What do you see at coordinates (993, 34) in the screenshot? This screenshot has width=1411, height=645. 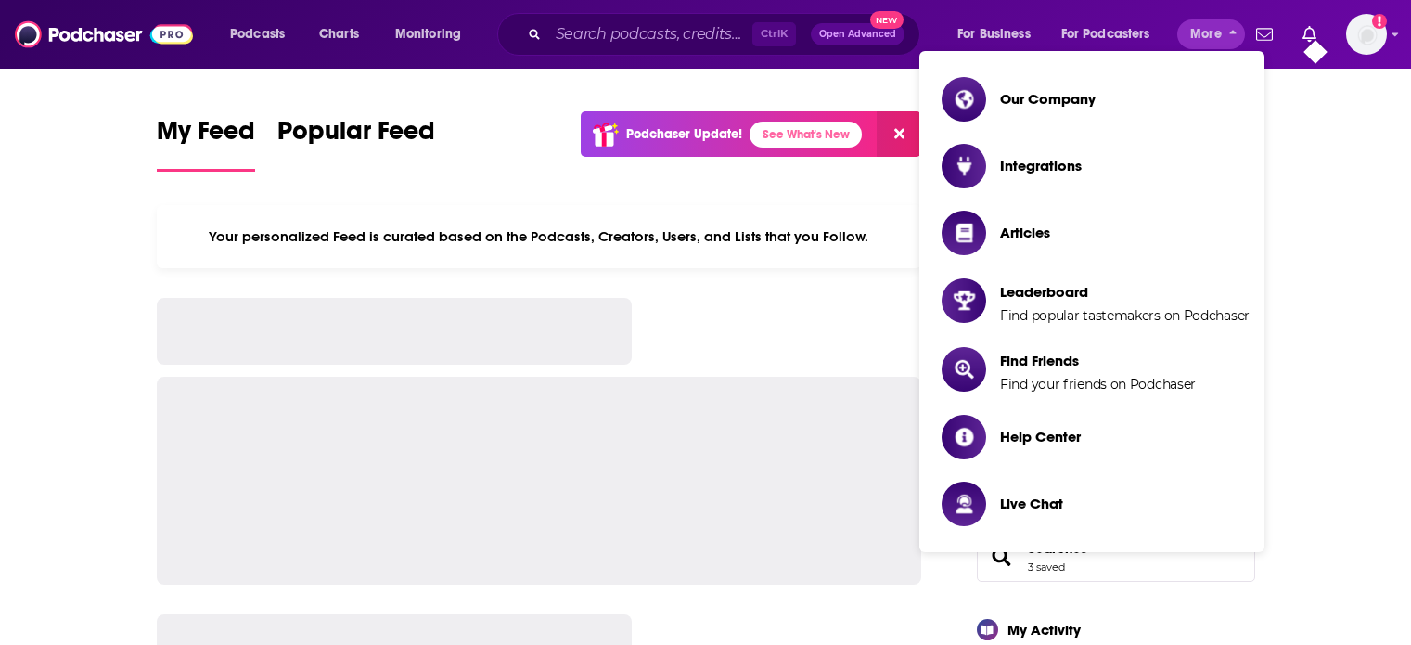 I see `span: For Business` at bounding box center [993, 34].